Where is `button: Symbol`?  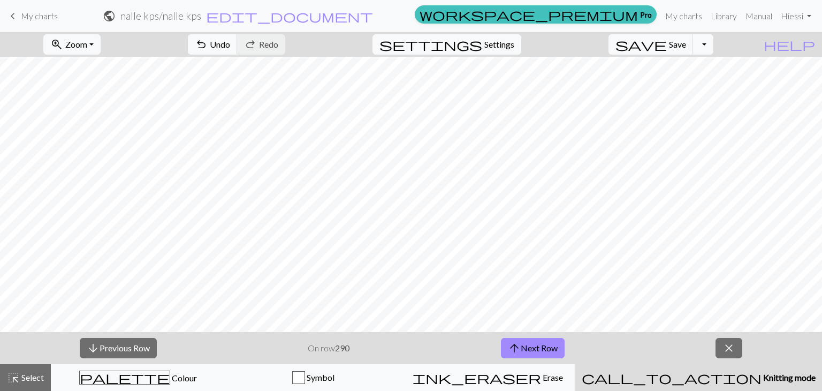
button: Symbol is located at coordinates (313, 377).